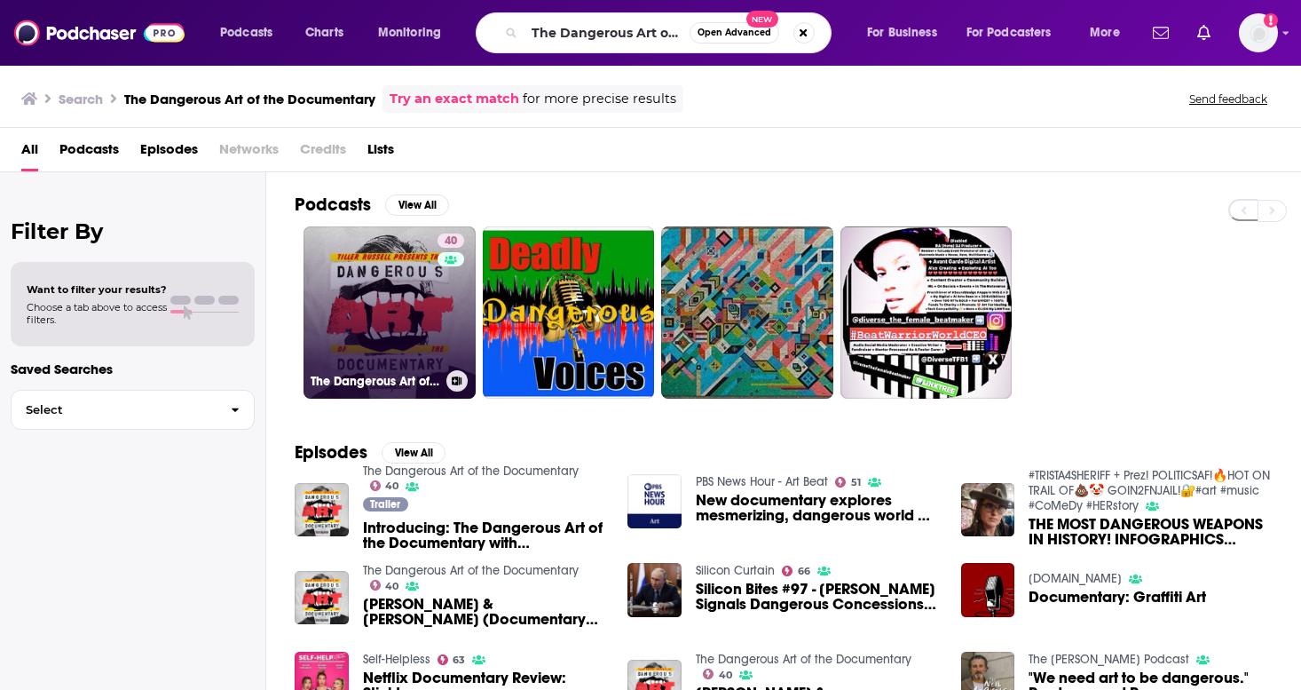 The height and width of the screenshot is (690, 1301). Describe the element at coordinates (734, 33) in the screenshot. I see `button: Open AdvancedNew` at that location.